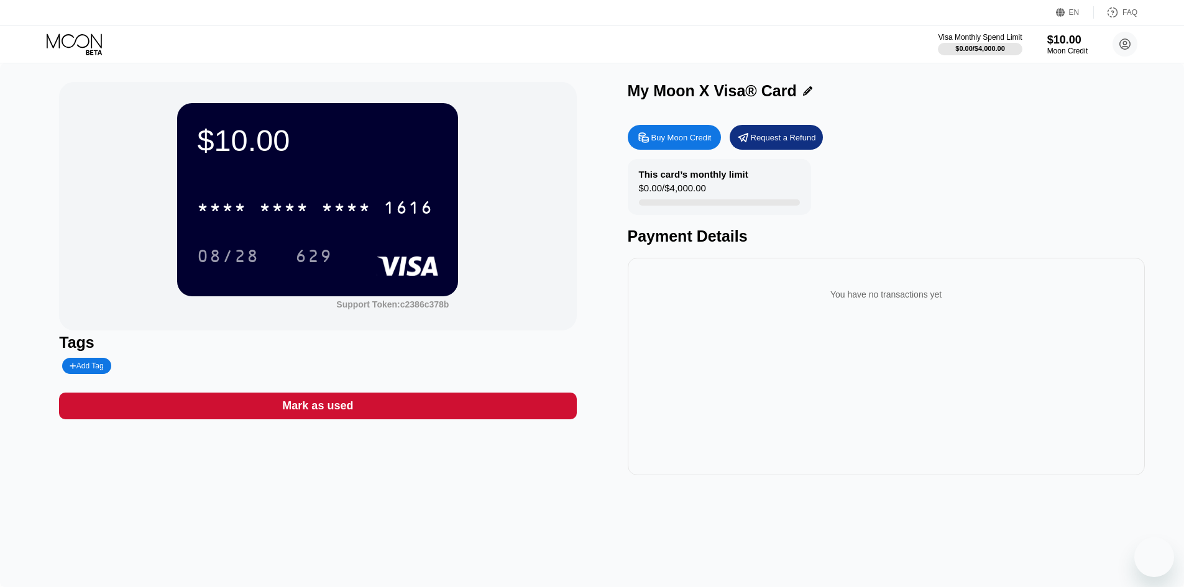 The image size is (1184, 587). Describe the element at coordinates (318, 406) in the screenshot. I see `div: Mark as used` at that location.